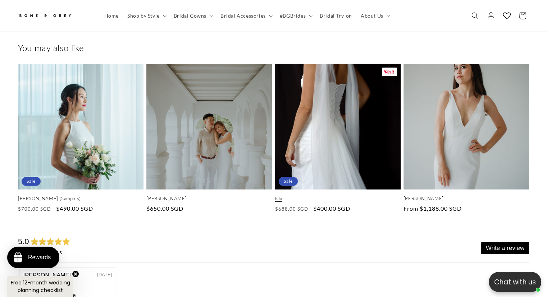 This screenshot has width=547, height=297. Describe the element at coordinates (295, 16) in the screenshot. I see `summary: #BGBrides` at that location.